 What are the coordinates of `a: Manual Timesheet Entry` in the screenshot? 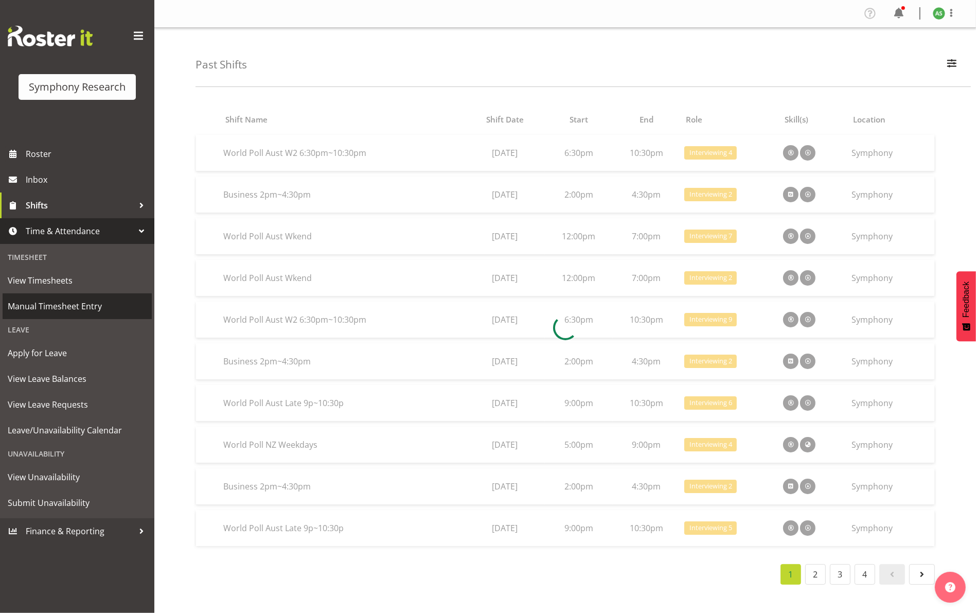 It's located at (77, 306).